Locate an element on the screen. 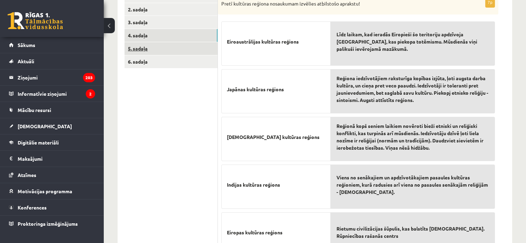 This screenshot has width=526, height=243. a: 5. sadaļa is located at coordinates (171, 48).